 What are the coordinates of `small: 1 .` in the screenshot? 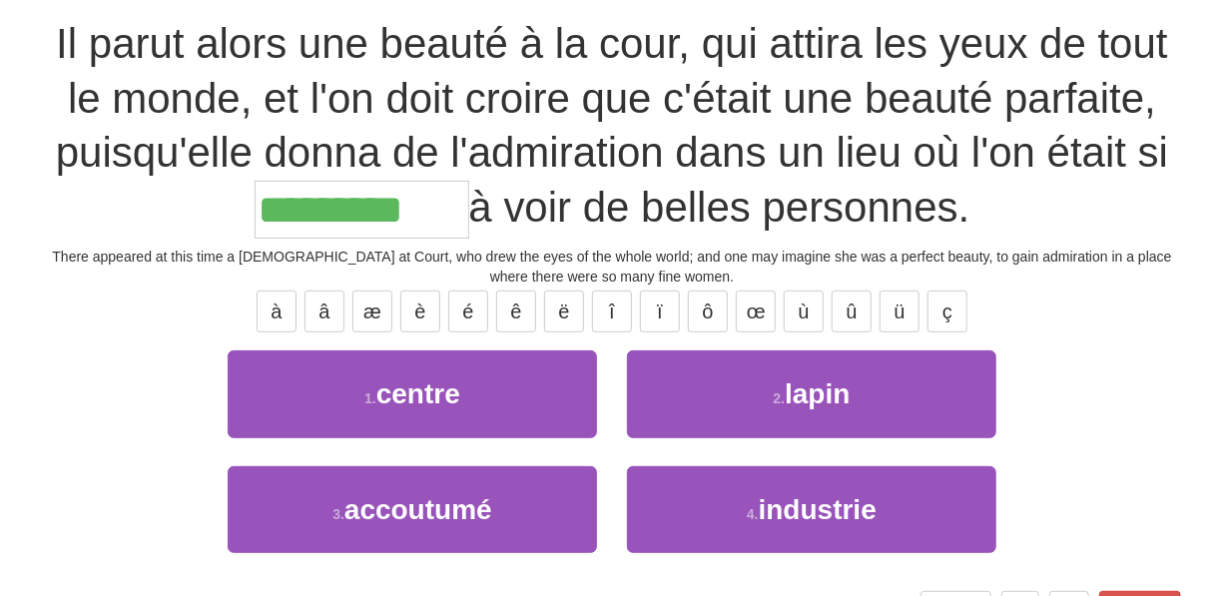 It's located at (370, 398).